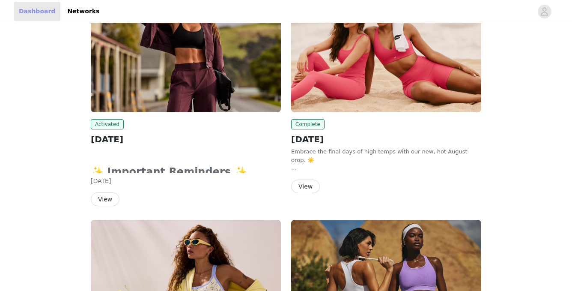 The height and width of the screenshot is (291, 572). Describe the element at coordinates (107, 124) in the screenshot. I see `span: Activated` at that location.